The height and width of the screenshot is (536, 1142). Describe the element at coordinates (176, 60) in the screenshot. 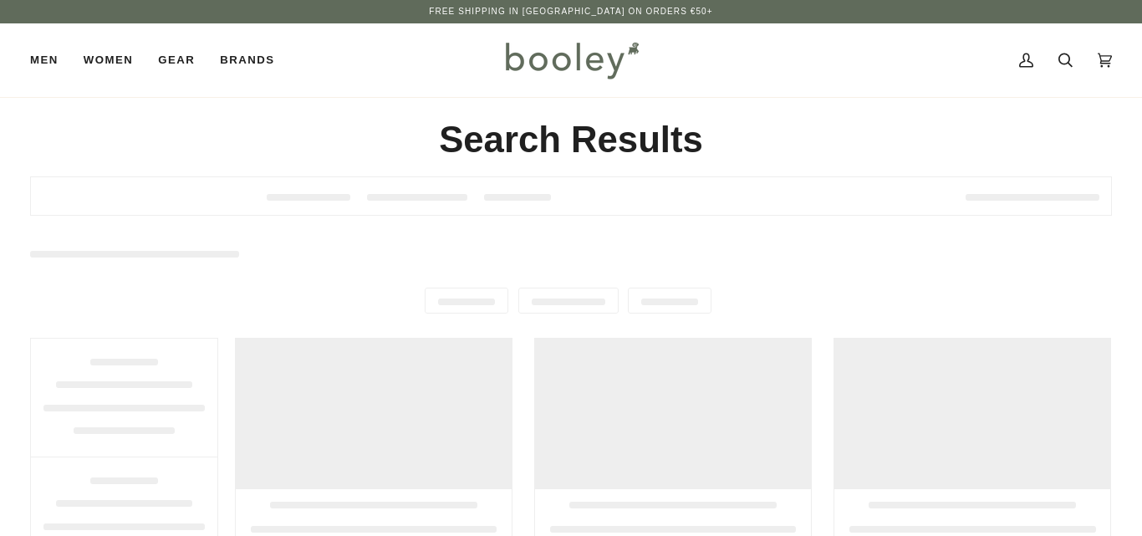

I see `span: Gear` at that location.